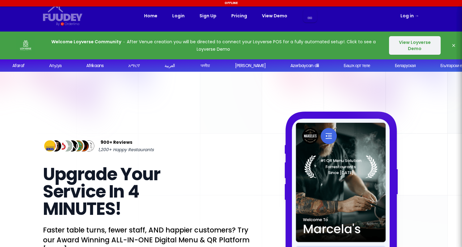  Describe the element at coordinates (205, 66) in the screenshot. I see `div: অসমীয়া` at that location.